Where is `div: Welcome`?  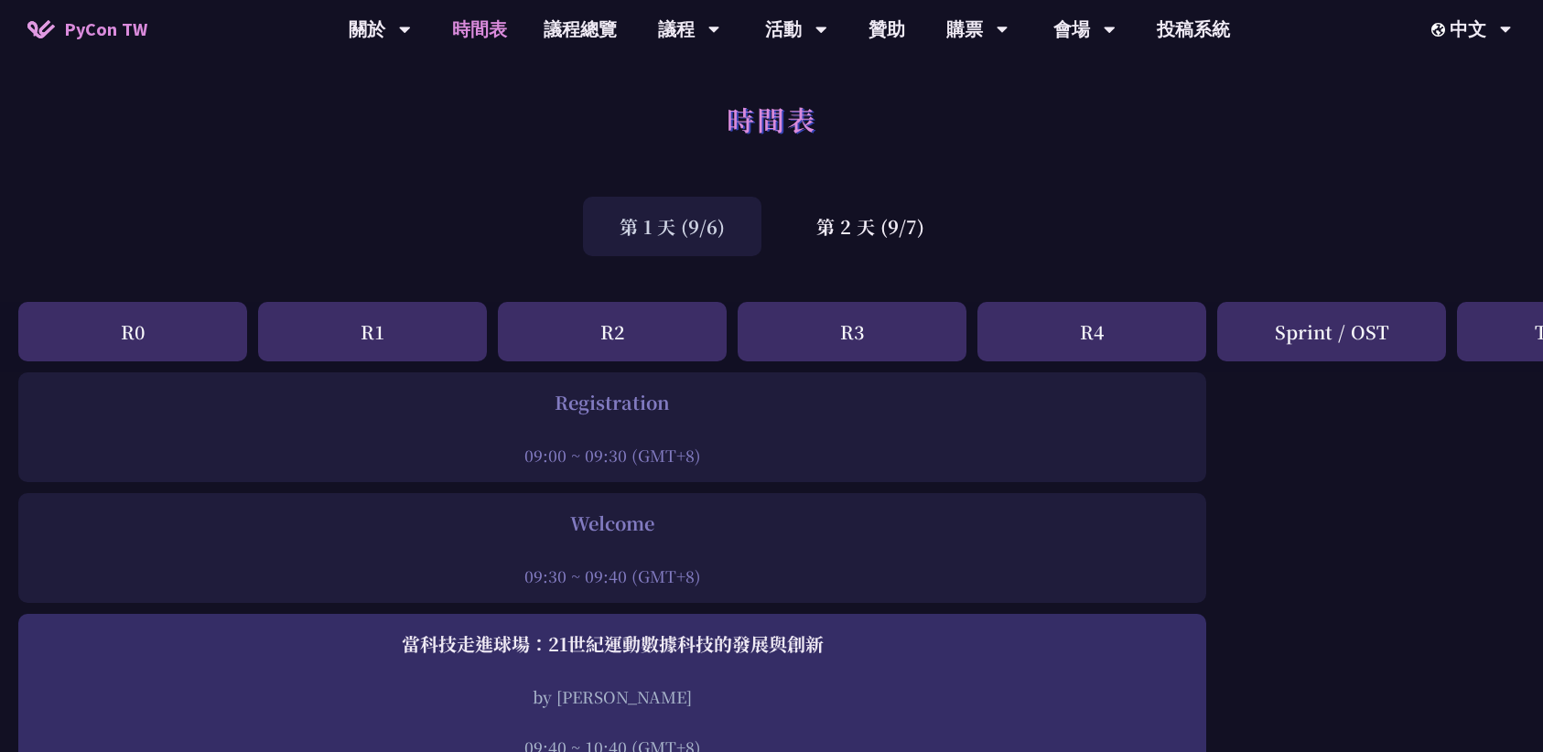
div: Welcome is located at coordinates (612, 523).